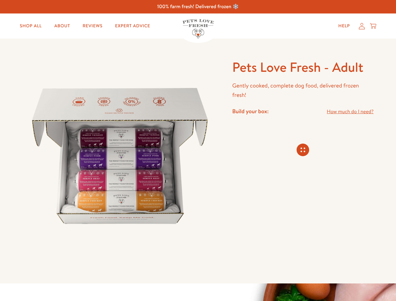 The width and height of the screenshot is (396, 301). What do you see at coordinates (303, 67) in the screenshot?
I see `h1: Pets Love Fresh - Adult` at bounding box center [303, 67].